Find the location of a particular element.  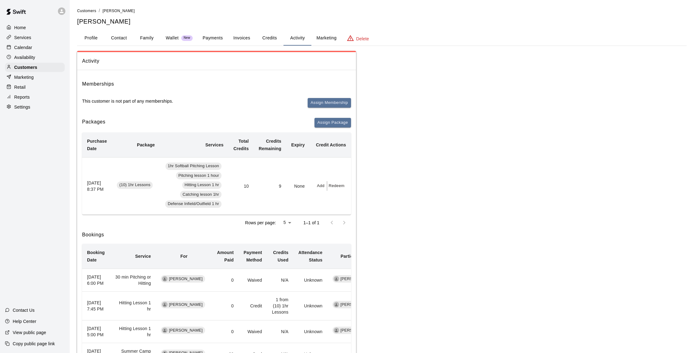

span: Hitting Lesson 1 hr is located at coordinates (202, 185).